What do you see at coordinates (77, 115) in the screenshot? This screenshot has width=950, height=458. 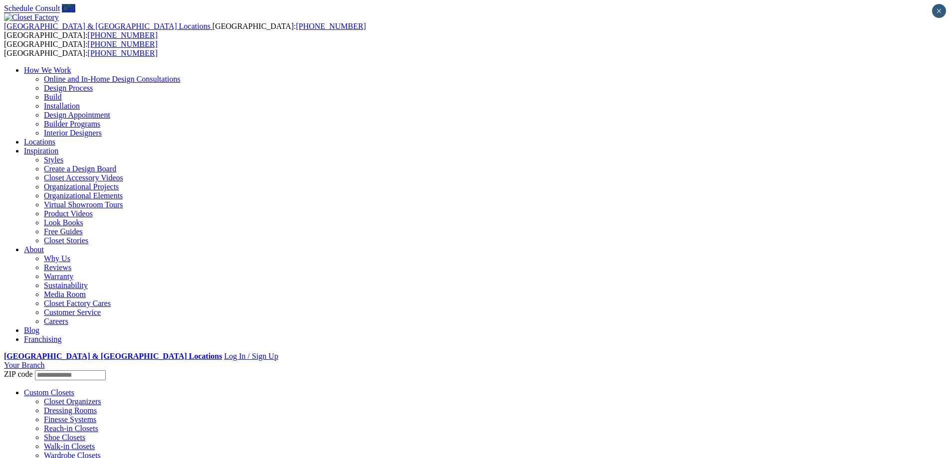 I see `a: Design Appointment` at bounding box center [77, 115].